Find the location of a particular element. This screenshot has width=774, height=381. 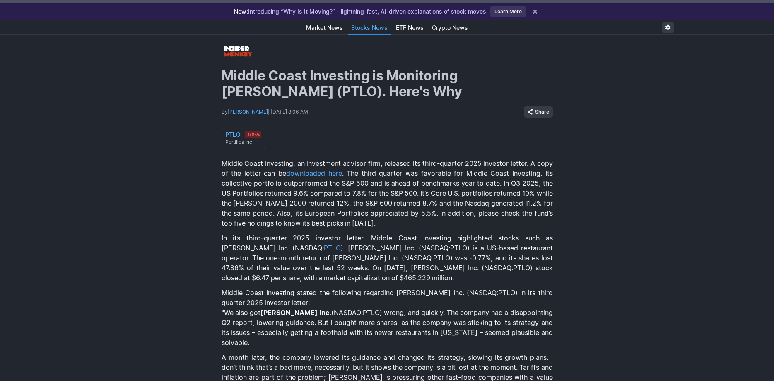

p: Middle Coast Investing, an investment advisor firm, released its third-quarter 2025 investor lett... is located at coordinates (387, 193).